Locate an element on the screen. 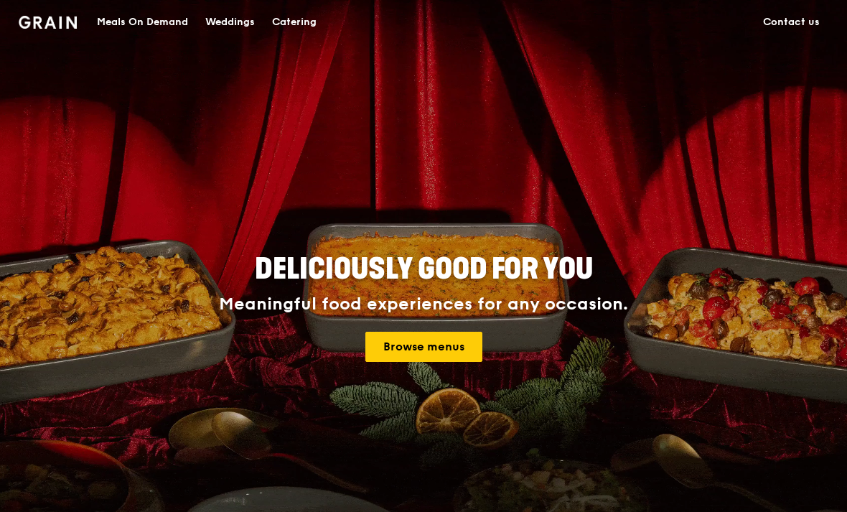 This screenshot has height=512, width=847. img: Grain is located at coordinates (47, 22).